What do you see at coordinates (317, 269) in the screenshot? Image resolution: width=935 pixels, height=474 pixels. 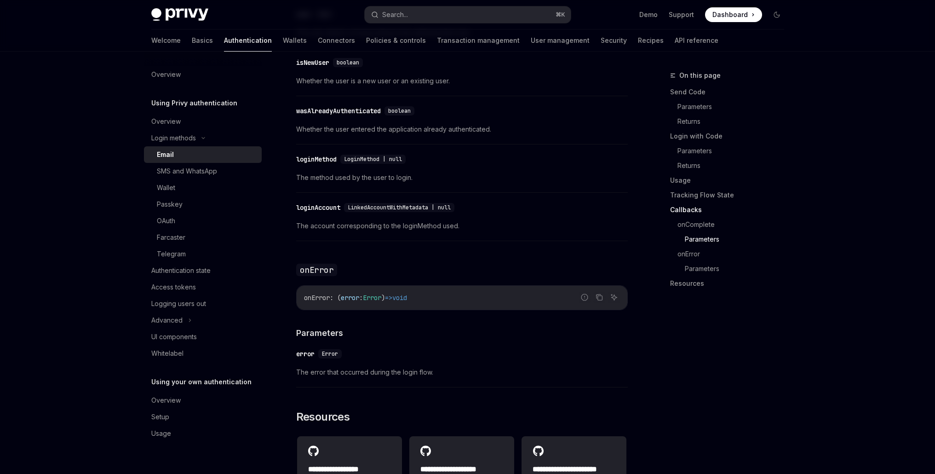 I see `code: onError` at bounding box center [317, 269].